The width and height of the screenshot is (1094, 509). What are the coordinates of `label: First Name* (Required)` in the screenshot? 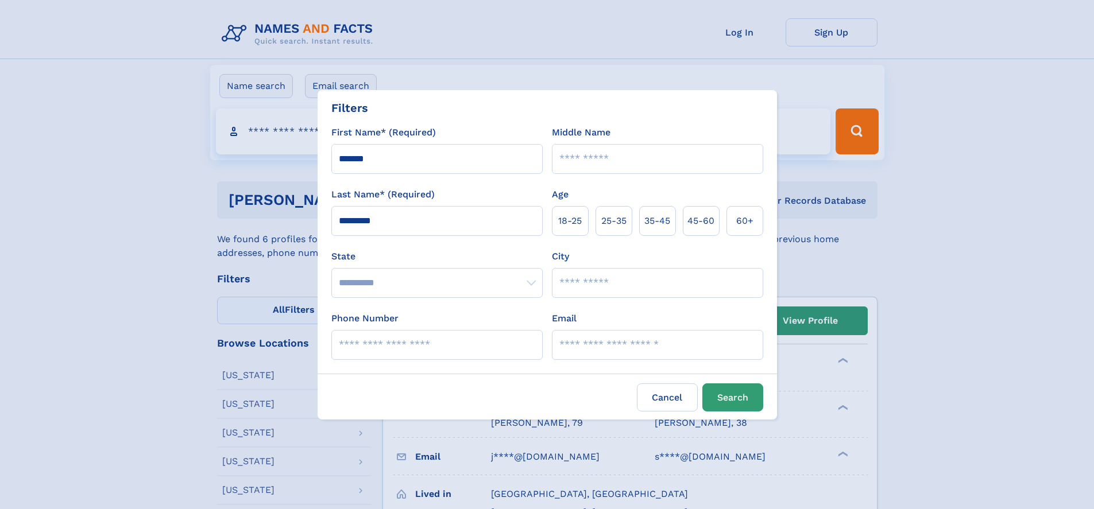 It's located at (384, 133).